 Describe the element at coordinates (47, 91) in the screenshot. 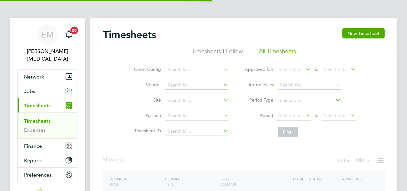

I see `button: Jobs` at that location.